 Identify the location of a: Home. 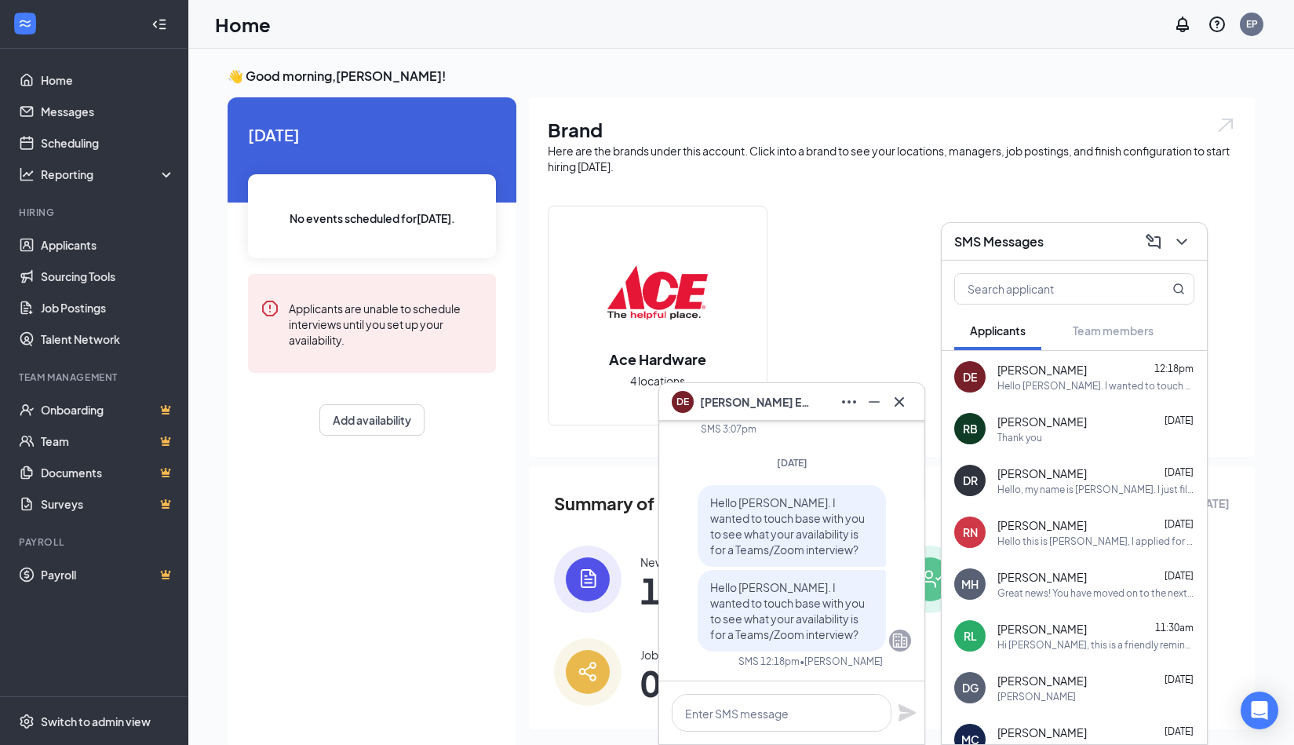
(108, 80).